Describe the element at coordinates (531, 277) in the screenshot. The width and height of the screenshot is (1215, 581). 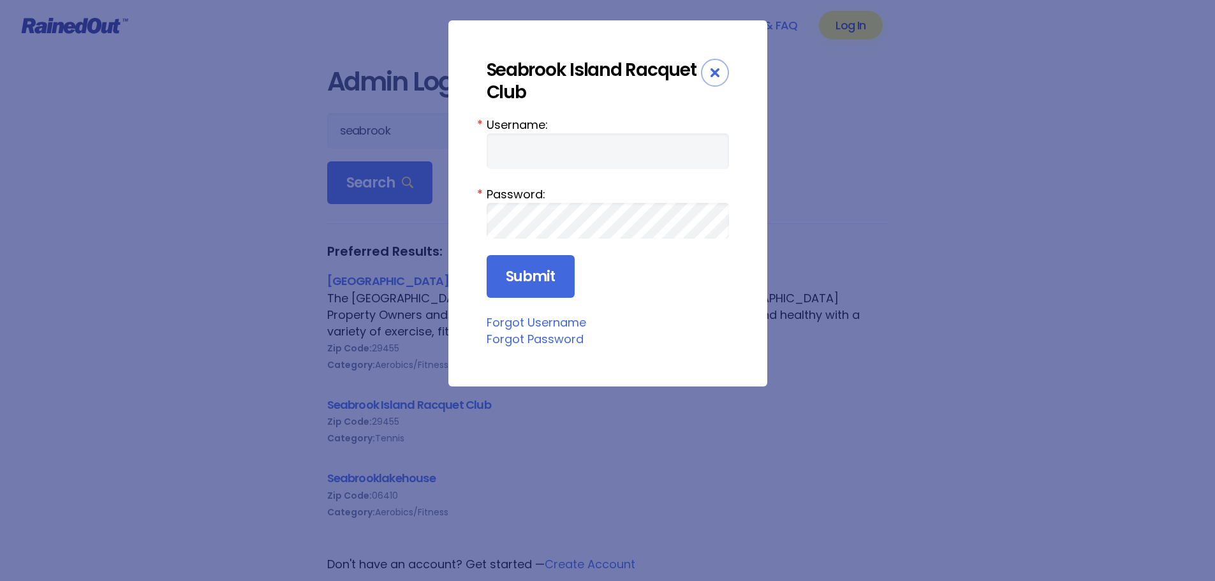
I see `input: Submit` at that location.